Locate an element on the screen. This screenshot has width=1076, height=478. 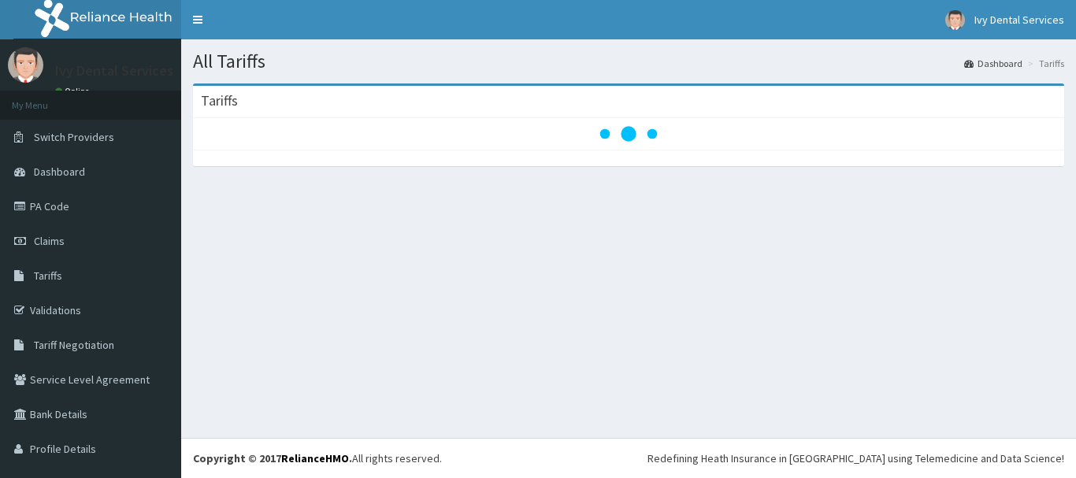
span: Tariffs is located at coordinates (48, 276).